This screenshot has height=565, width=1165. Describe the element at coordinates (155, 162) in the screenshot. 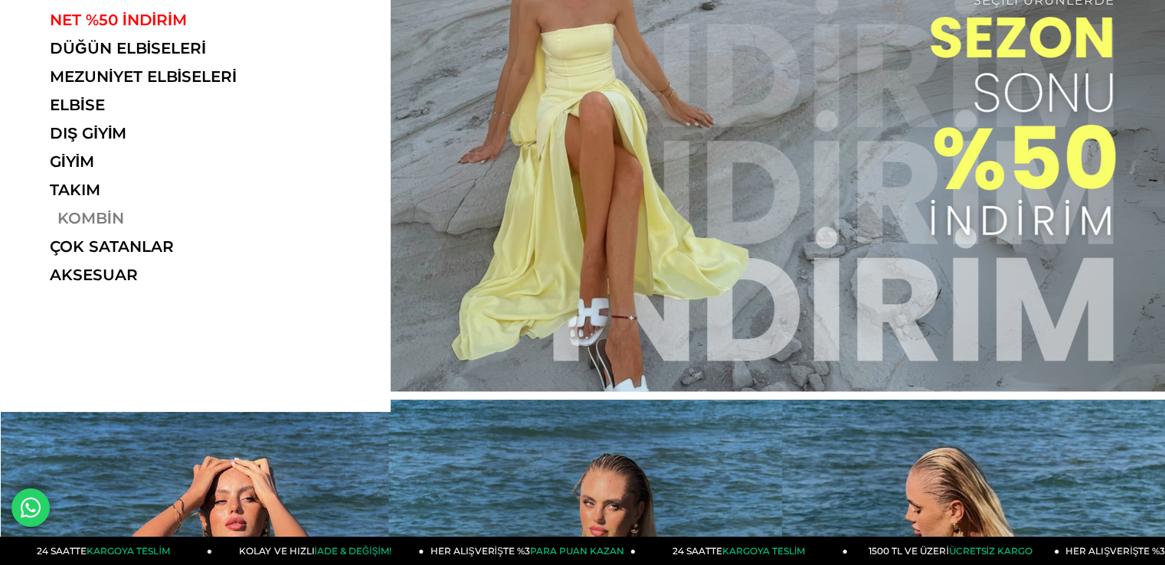

I see `a: GİYİM` at that location.